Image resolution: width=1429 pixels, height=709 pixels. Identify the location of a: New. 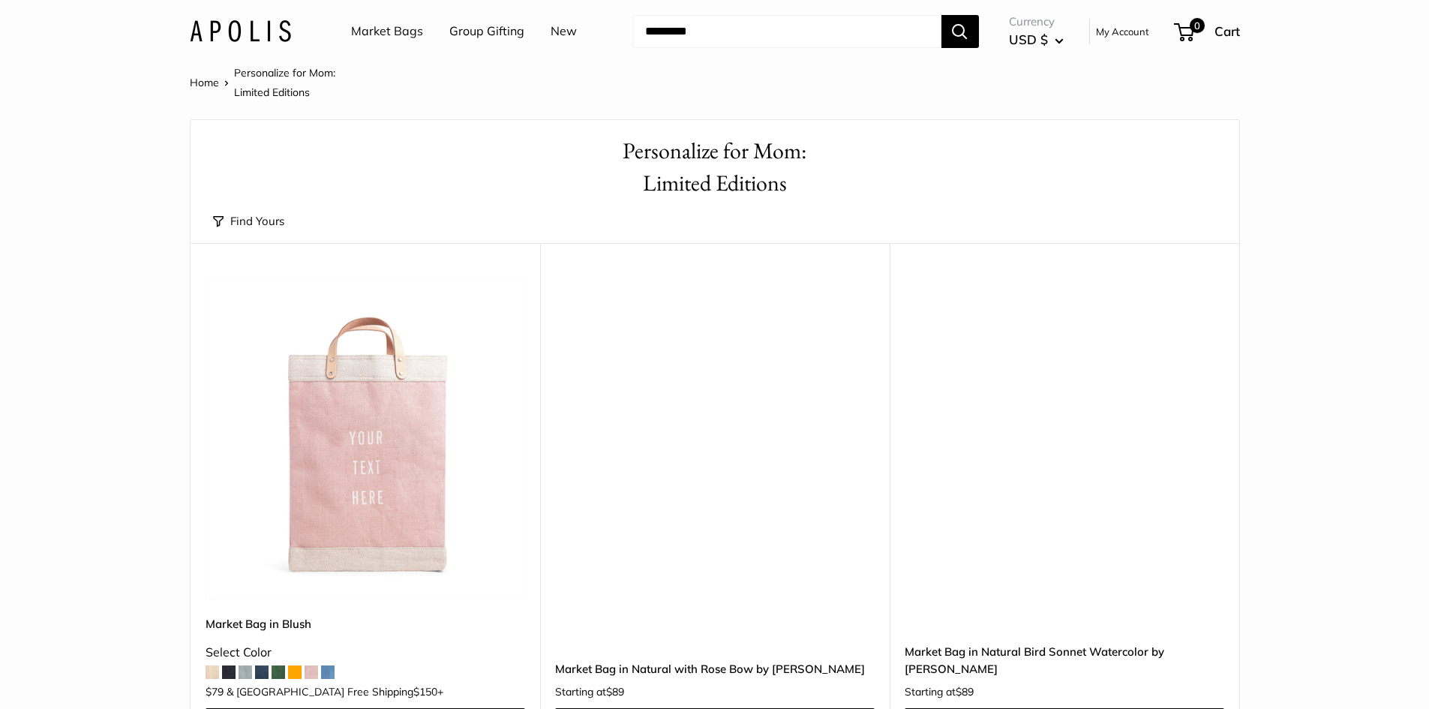
(563, 31).